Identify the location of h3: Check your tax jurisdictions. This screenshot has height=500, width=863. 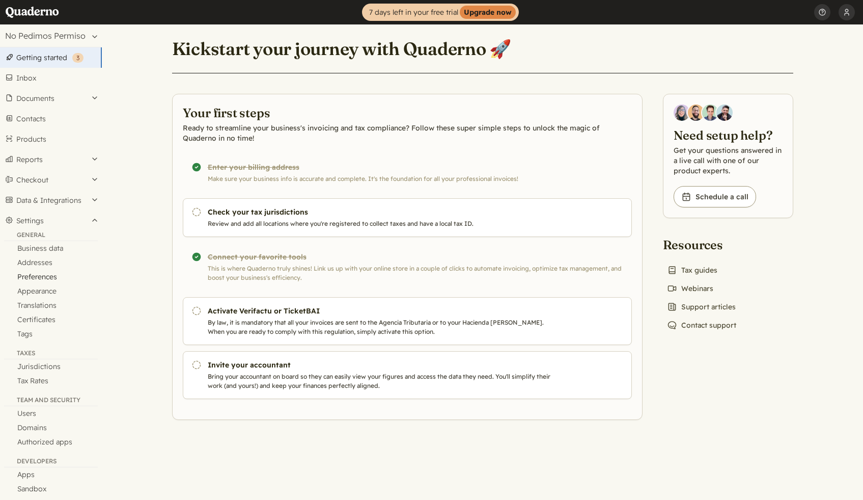
(381, 212).